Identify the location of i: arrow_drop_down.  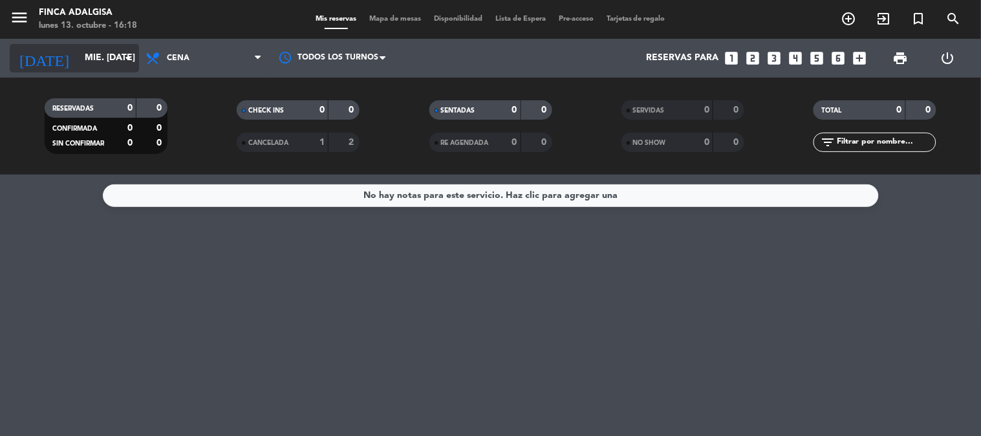
(128, 58).